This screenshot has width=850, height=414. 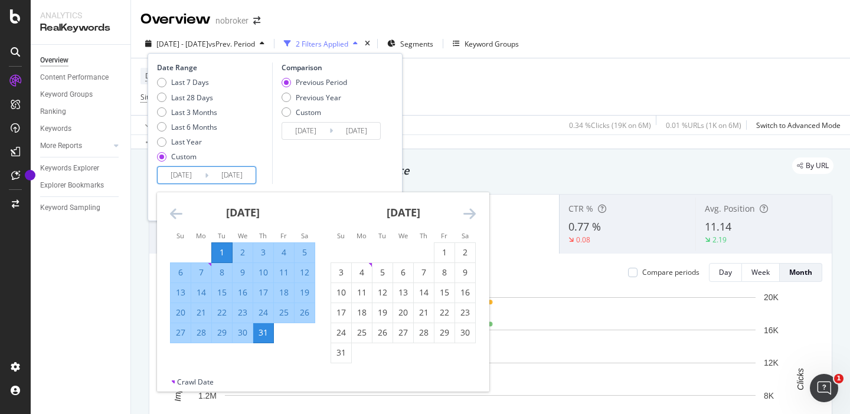 What do you see at coordinates (817, 166) in the screenshot?
I see `span: By URL` at bounding box center [817, 166].